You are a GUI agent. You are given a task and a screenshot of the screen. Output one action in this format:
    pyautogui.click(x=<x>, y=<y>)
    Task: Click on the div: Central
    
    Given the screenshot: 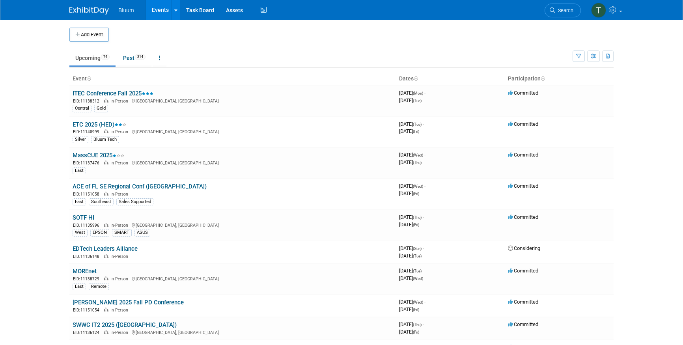 What is the action you would take?
    pyautogui.click(x=82, y=108)
    